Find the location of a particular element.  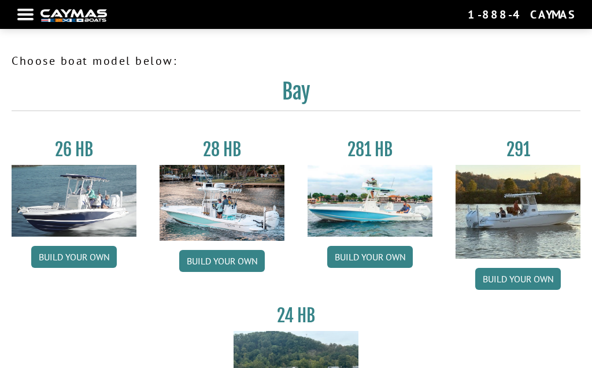

div: 1-888-4CAYMAS is located at coordinates (521, 14).